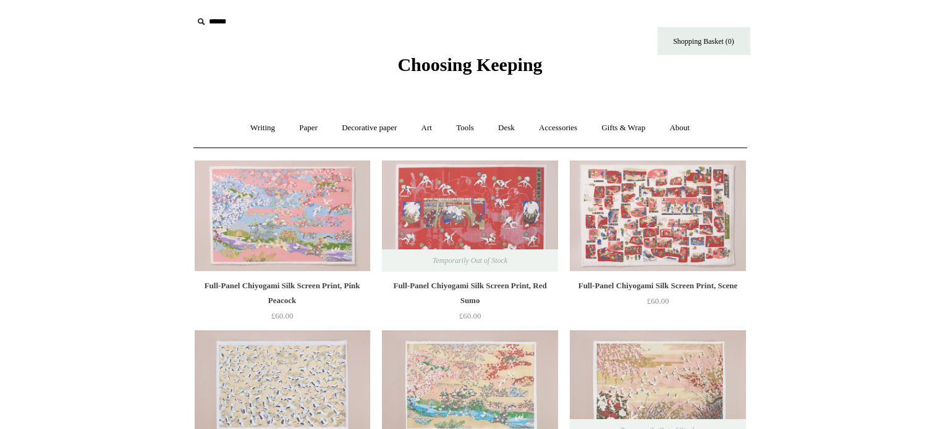 Image resolution: width=940 pixels, height=429 pixels. What do you see at coordinates (465, 128) in the screenshot?
I see `a: Tools` at bounding box center [465, 128].